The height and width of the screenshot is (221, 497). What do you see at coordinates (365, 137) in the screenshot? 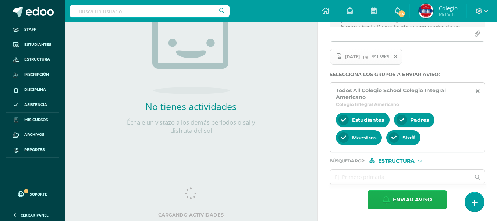
I see `span: Maestros` at bounding box center [365, 137].